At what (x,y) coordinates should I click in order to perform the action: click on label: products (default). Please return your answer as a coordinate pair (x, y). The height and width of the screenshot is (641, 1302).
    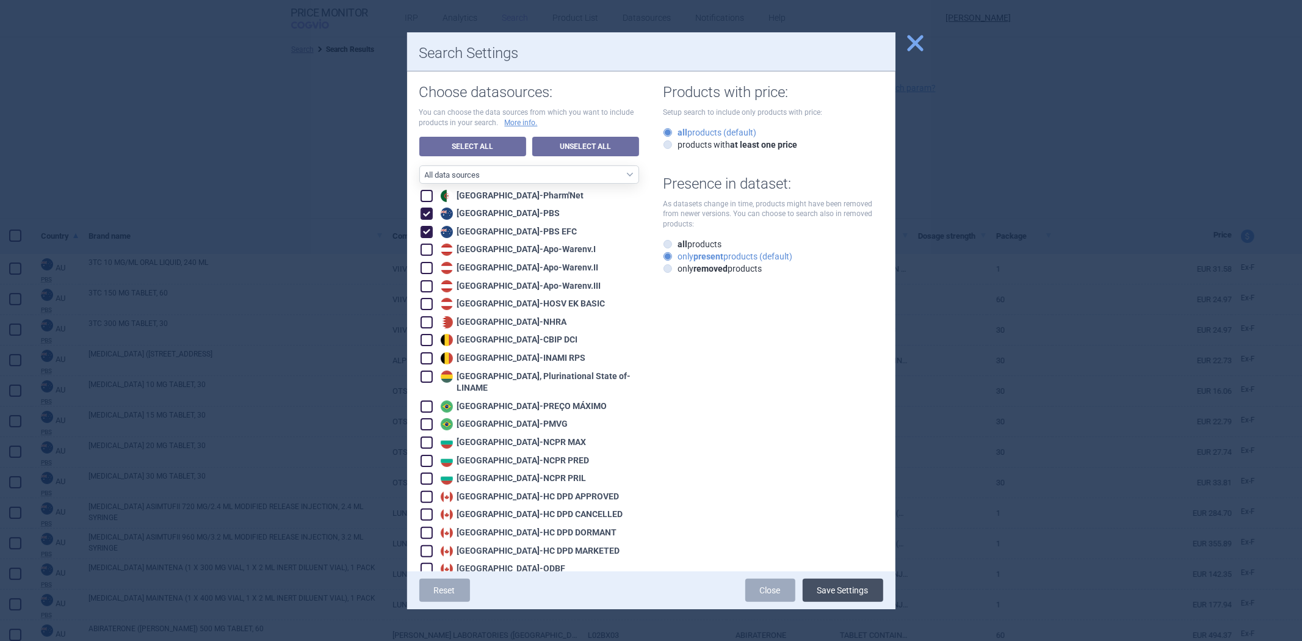
    Looking at the image, I should click on (710, 132).